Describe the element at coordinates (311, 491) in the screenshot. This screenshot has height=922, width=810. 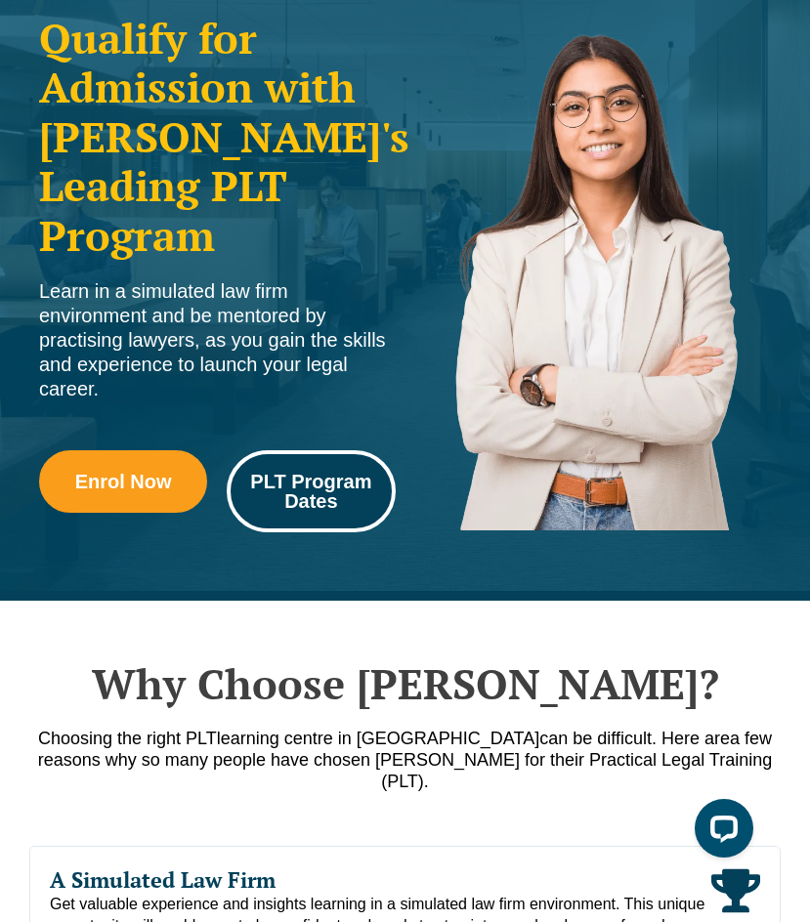
I see `a: PLT Program Dates` at that location.